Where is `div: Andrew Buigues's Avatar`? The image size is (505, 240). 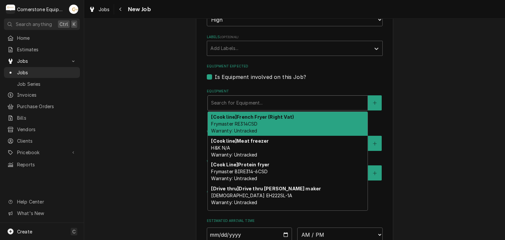 div: Andrew Buigues's Avatar is located at coordinates (74, 9).